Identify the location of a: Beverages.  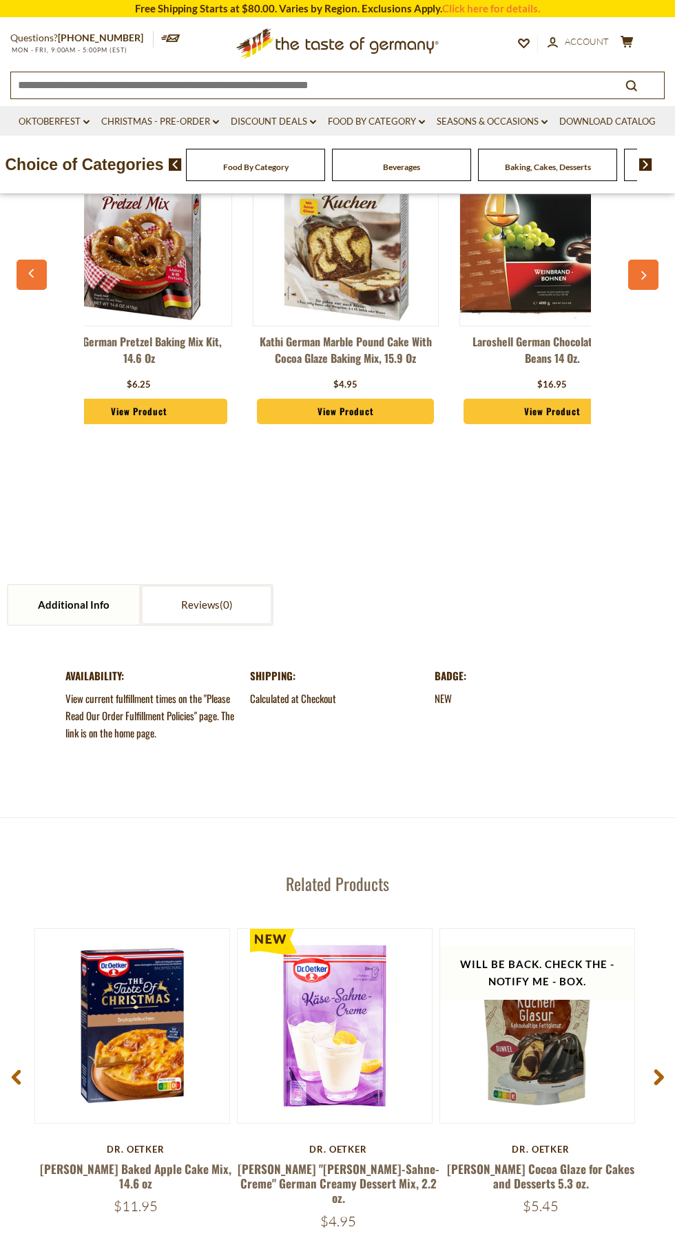
(402, 167).